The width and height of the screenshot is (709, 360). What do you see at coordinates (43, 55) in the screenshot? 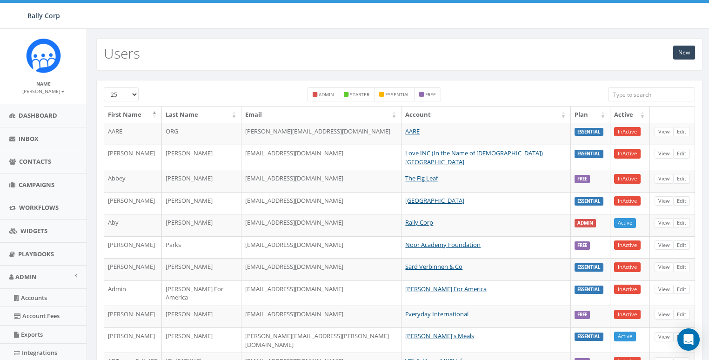
I see `img: Icon_1.png` at bounding box center [43, 55].